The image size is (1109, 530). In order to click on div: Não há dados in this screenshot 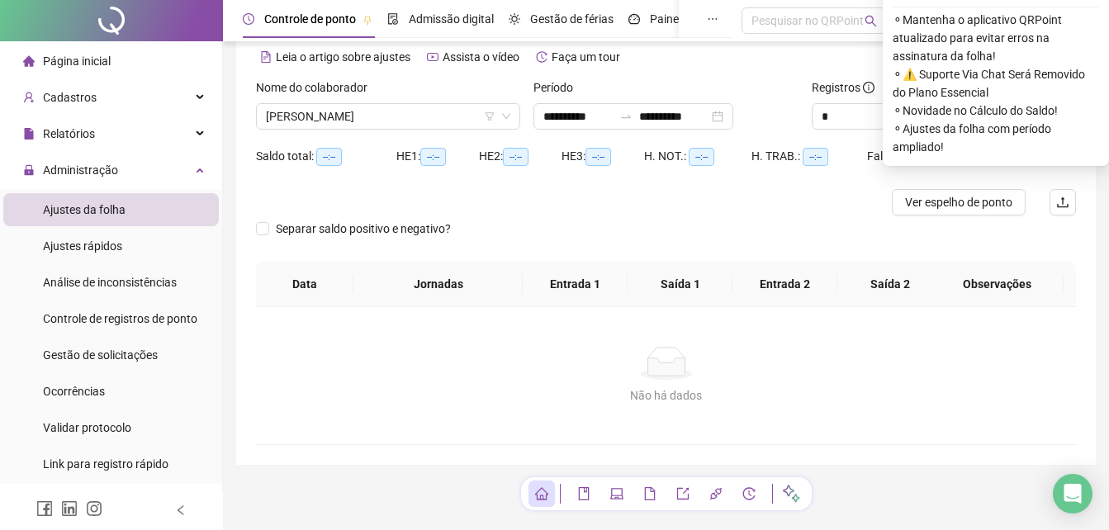, I will do `click(665, 395)`.